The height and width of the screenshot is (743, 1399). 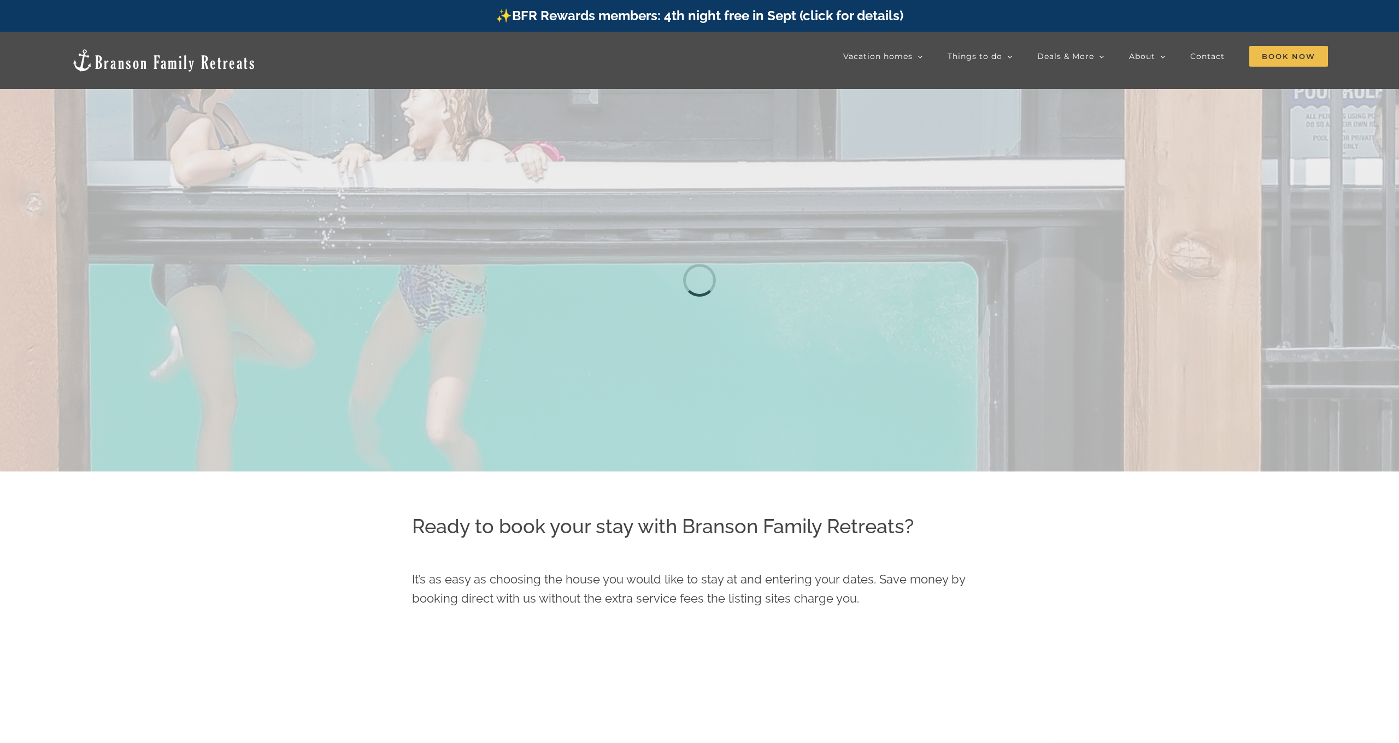 What do you see at coordinates (1071, 56) in the screenshot?
I see `a: Deals & More` at bounding box center [1071, 56].